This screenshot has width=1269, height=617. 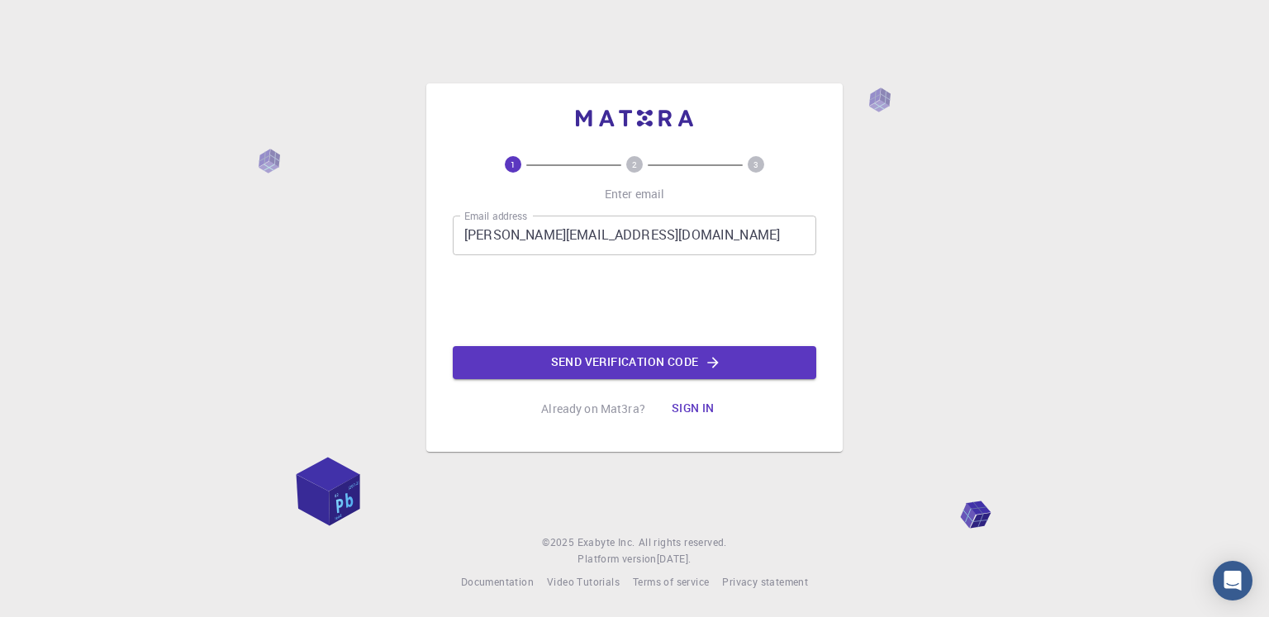 What do you see at coordinates (616, 559) in the screenshot?
I see `span: Platform version` at bounding box center [616, 559].